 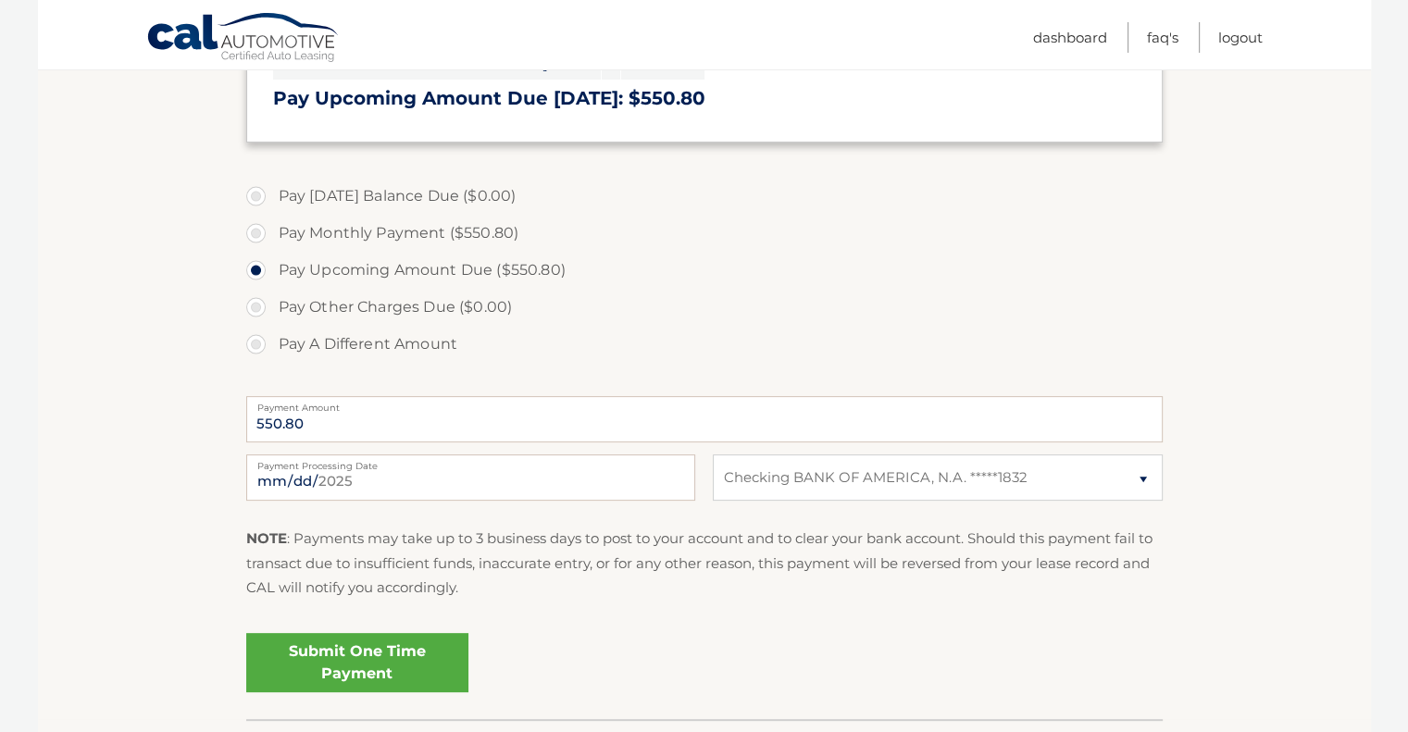 I want to click on label: Payment Processing Date, so click(x=470, y=462).